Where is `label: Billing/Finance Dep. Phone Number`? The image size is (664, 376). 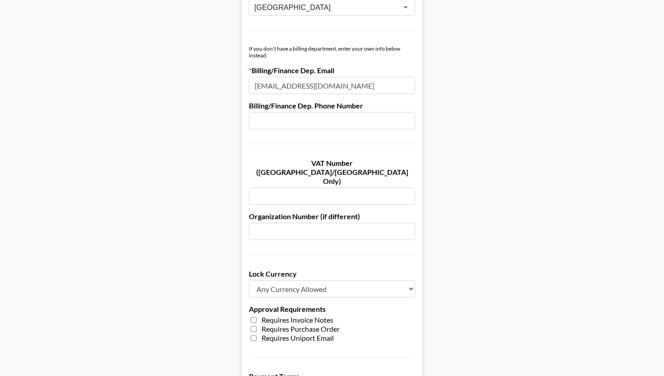 label: Billing/Finance Dep. Phone Number is located at coordinates (332, 106).